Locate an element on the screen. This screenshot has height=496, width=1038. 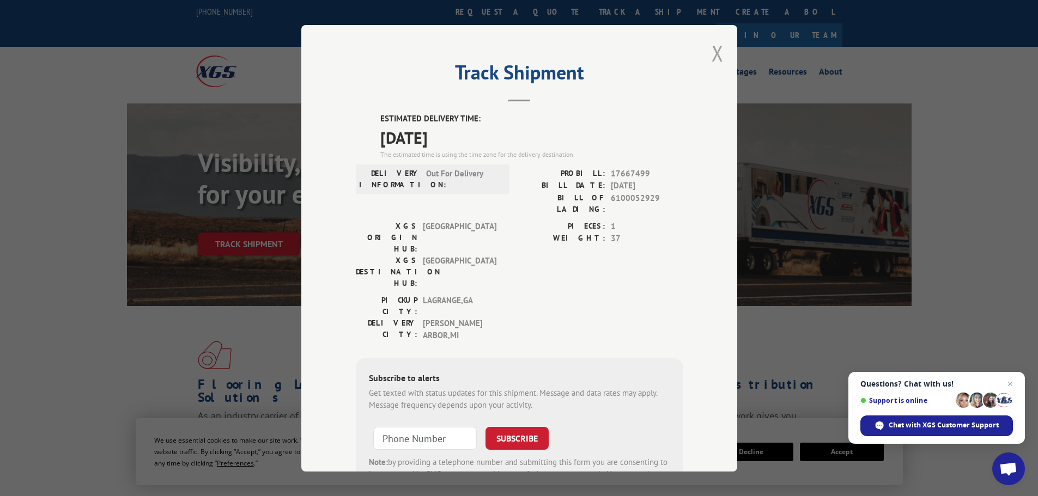
label: PIECES: is located at coordinates (562, 226).